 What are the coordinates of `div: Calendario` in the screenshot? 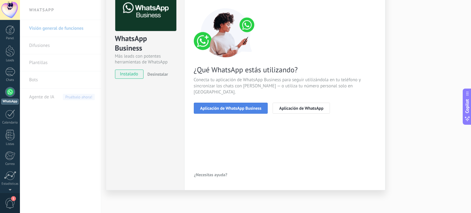 It's located at (10, 123).